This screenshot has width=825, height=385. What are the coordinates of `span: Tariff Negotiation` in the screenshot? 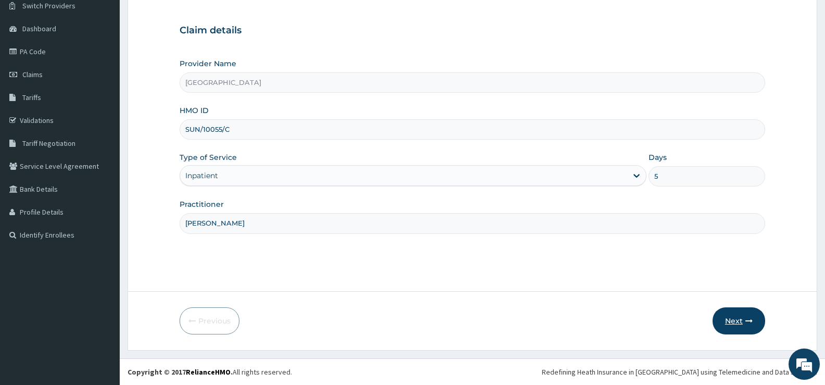 It's located at (49, 143).